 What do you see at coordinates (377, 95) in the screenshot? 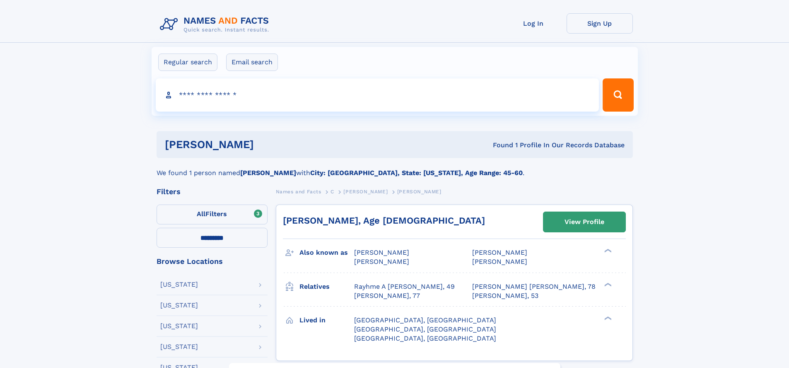
I see `input: search input` at bounding box center [377, 95].